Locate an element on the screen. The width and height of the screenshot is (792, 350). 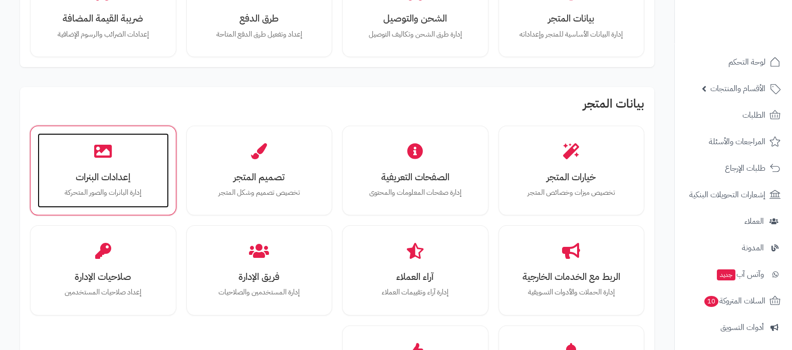
a: طلبات الإرجاع is located at coordinates (734, 168).